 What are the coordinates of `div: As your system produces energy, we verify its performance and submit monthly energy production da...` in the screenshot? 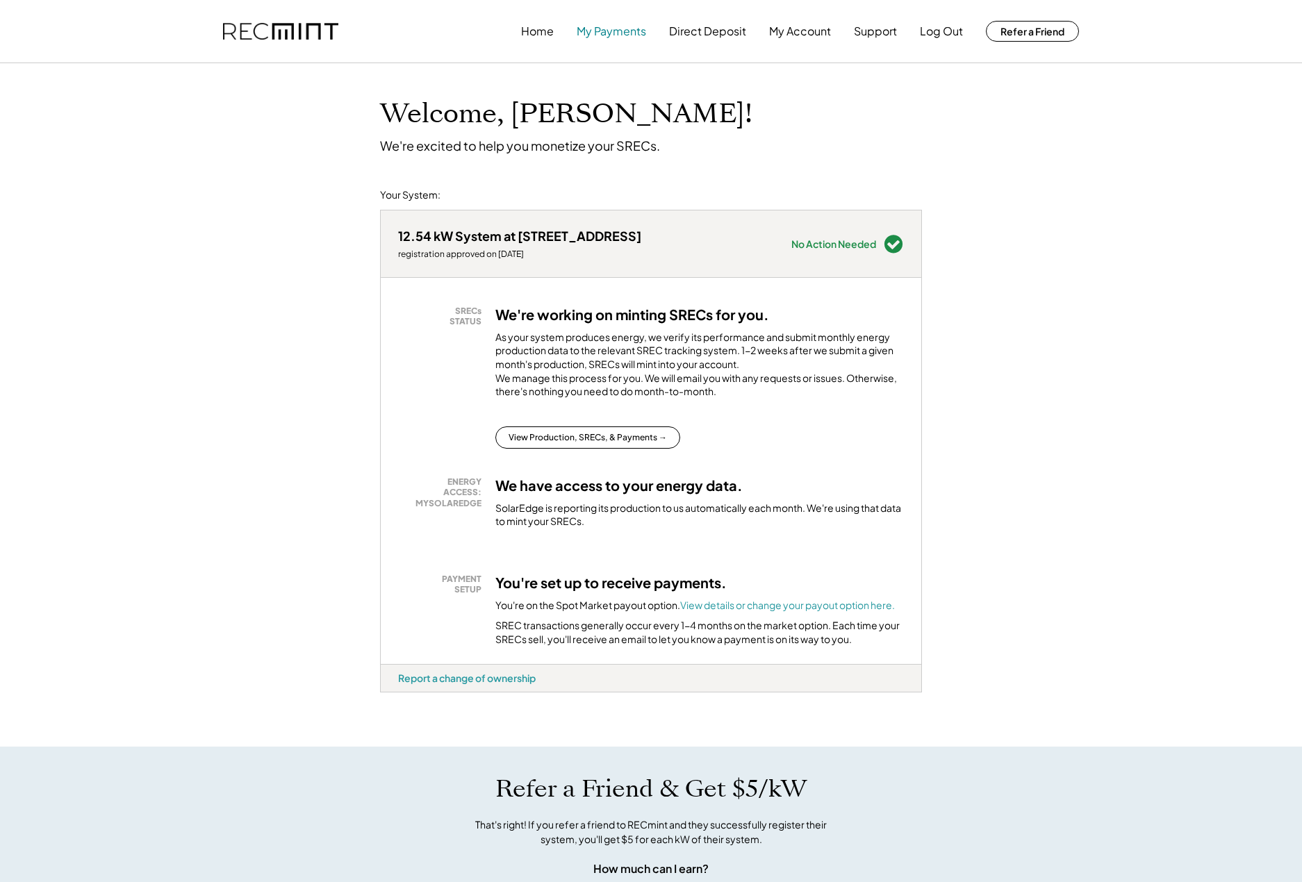 It's located at (700, 368).